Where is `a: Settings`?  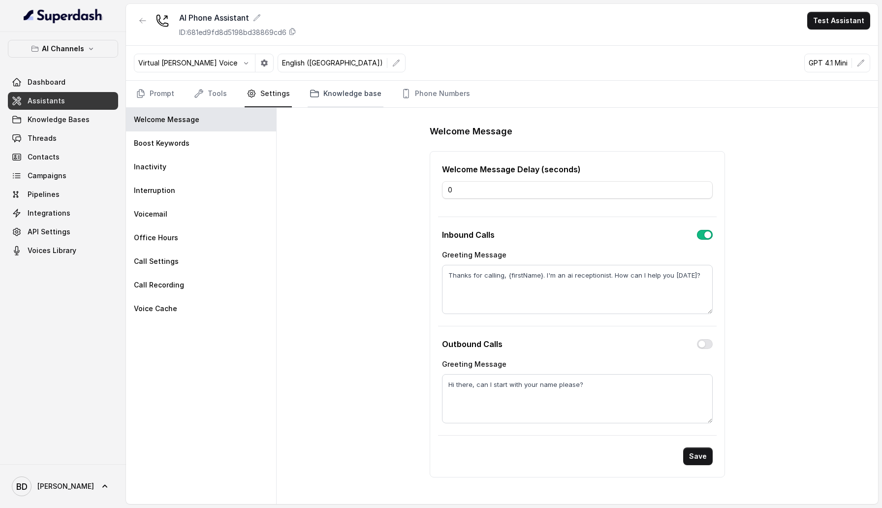 a: Settings is located at coordinates (268, 94).